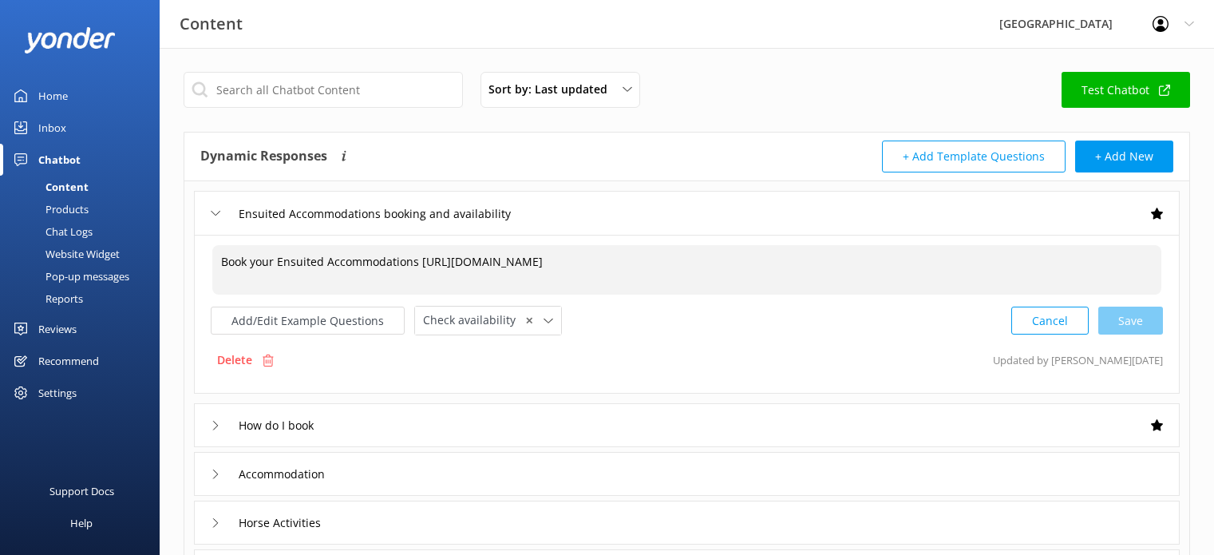 The height and width of the screenshot is (555, 1214). Describe the element at coordinates (85, 276) in the screenshot. I see `a: Pop-up messages` at that location.